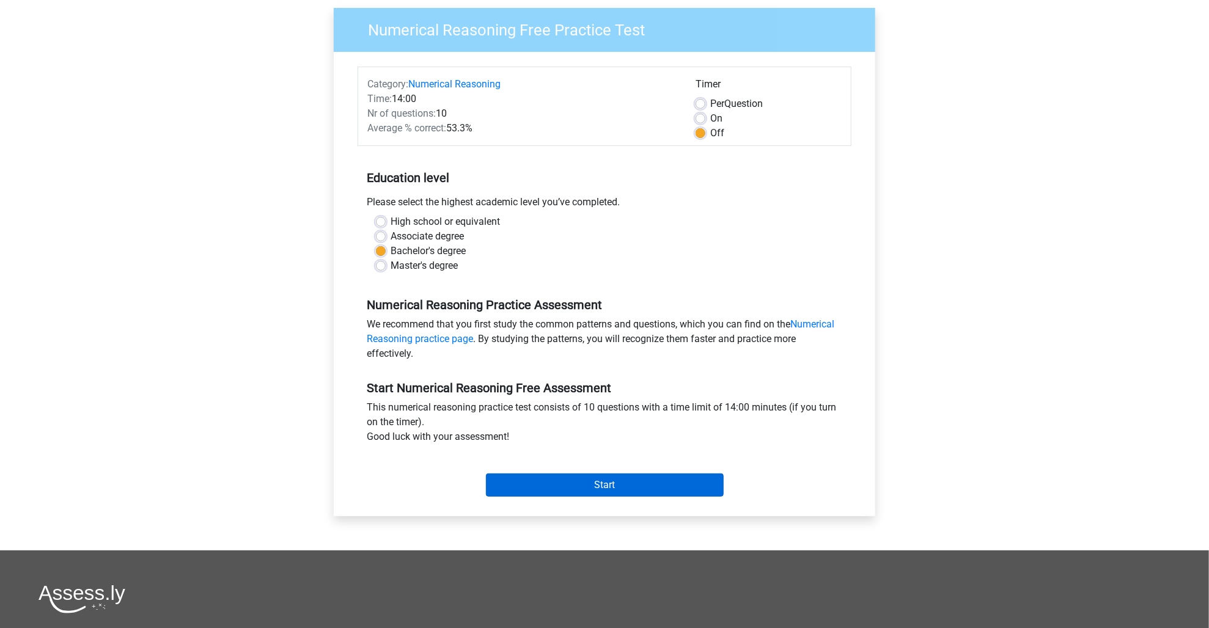 The width and height of the screenshot is (1209, 628). Describe the element at coordinates (445, 222) in the screenshot. I see `label: High school or equivalent` at that location.